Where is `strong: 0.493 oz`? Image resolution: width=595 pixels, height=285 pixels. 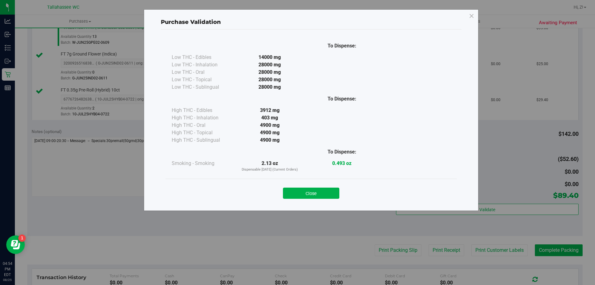 strong: 0.493 oz is located at coordinates (342, 163).